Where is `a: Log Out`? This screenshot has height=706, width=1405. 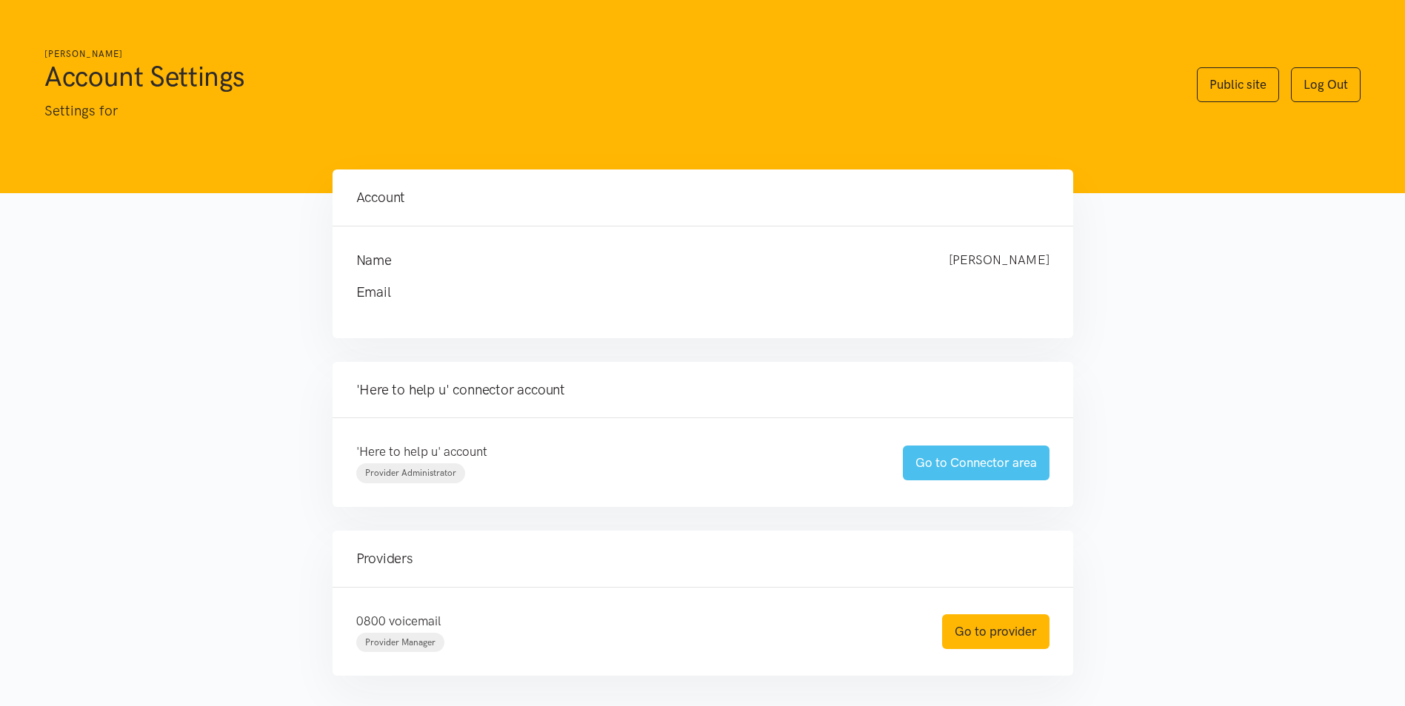
a: Log Out is located at coordinates (1326, 84).